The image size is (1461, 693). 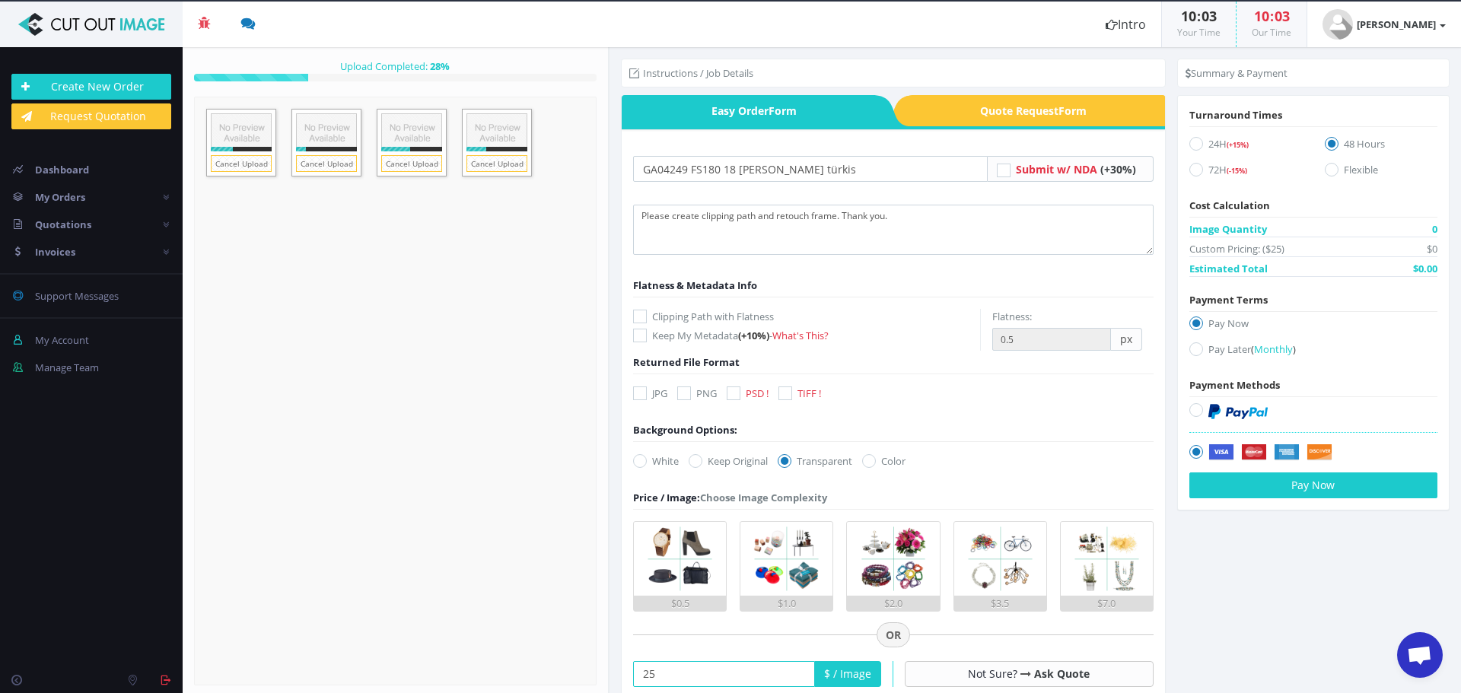 What do you see at coordinates (893, 604) in the screenshot?
I see `div: $2.0` at bounding box center [893, 604].